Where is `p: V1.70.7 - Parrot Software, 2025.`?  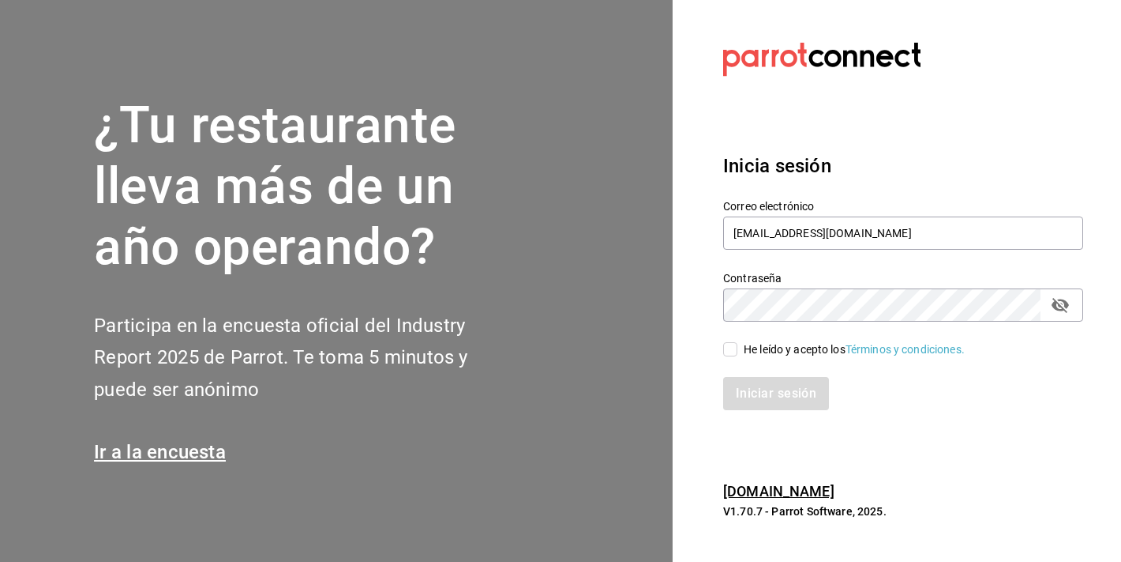
p: V1.70.7 - Parrot Software, 2025. is located at coordinates (904, 511).